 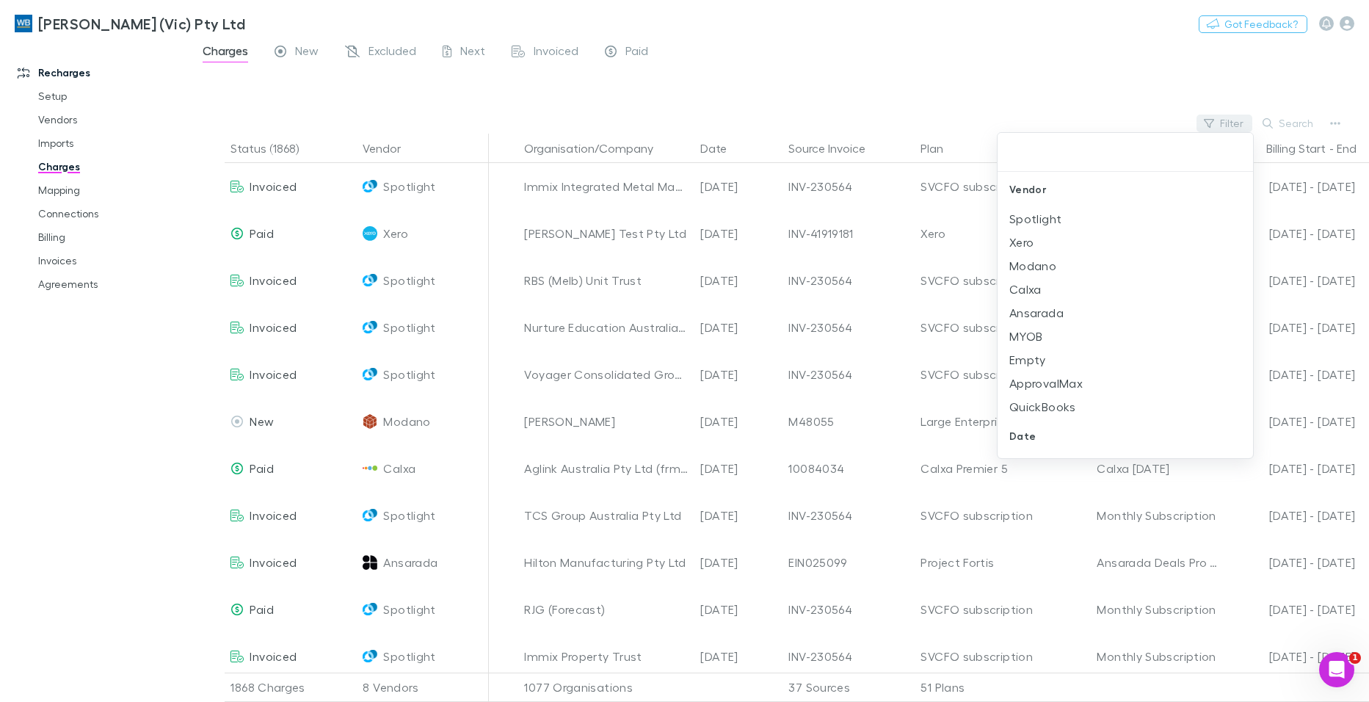 What do you see at coordinates (1126, 189) in the screenshot?
I see `div: Vendor` at bounding box center [1126, 189].